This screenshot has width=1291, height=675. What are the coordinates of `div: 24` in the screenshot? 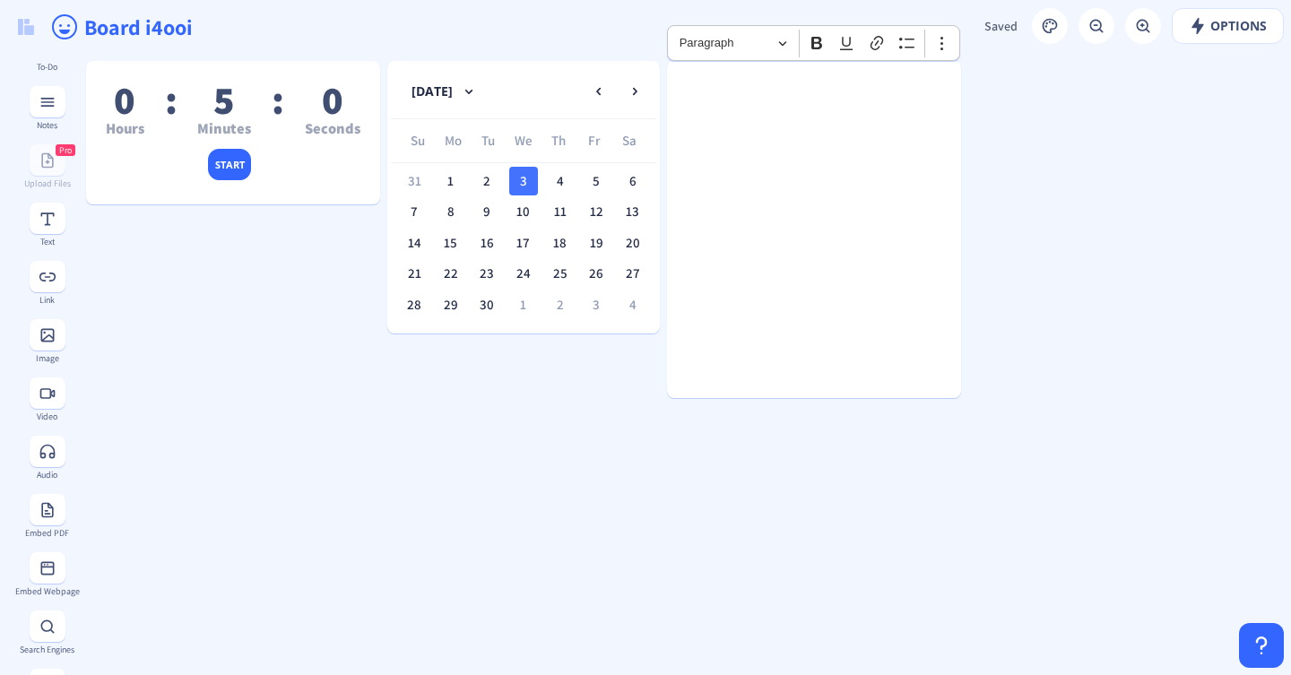 It's located at (523, 273).